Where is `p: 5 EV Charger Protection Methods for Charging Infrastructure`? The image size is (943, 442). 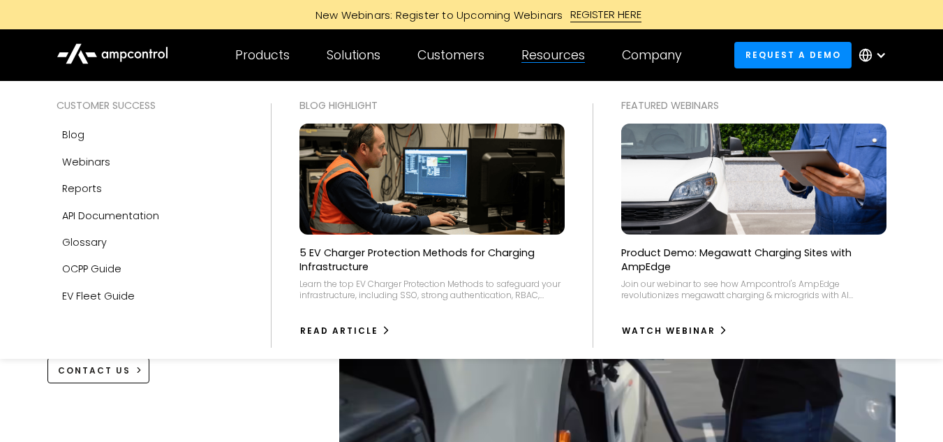
p: 5 EV Charger Protection Methods for Charging Infrastructure is located at coordinates (432, 260).